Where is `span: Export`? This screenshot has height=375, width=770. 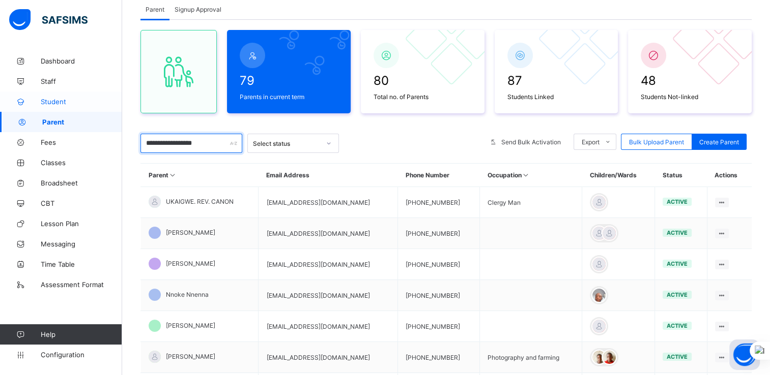 span: Export is located at coordinates (590, 142).